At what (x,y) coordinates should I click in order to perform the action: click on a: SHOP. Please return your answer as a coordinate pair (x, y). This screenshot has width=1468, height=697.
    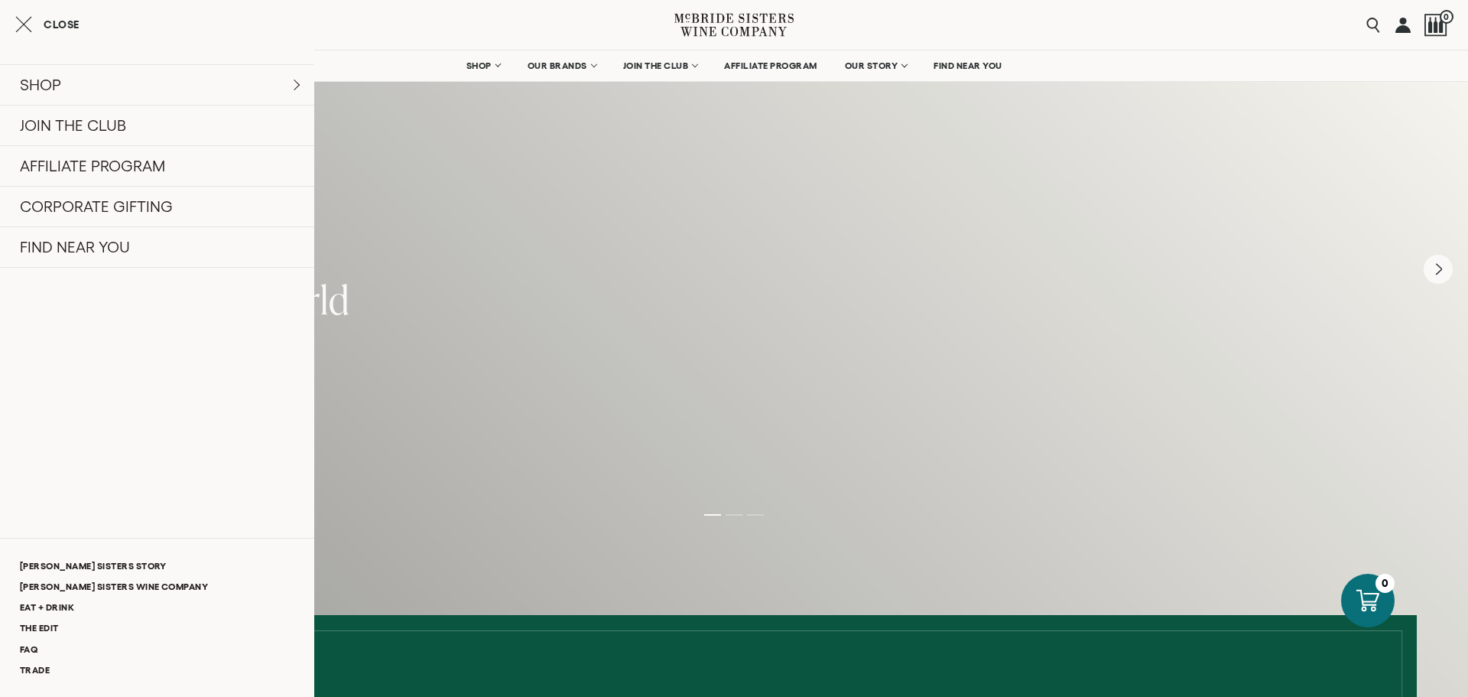
    Looking at the image, I should click on (483, 66).